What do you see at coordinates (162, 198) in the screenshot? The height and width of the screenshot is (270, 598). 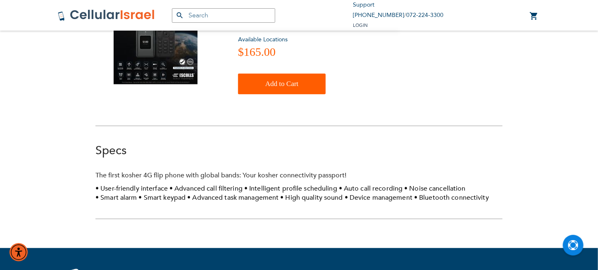 I see `li: Smart keypad` at bounding box center [162, 198].